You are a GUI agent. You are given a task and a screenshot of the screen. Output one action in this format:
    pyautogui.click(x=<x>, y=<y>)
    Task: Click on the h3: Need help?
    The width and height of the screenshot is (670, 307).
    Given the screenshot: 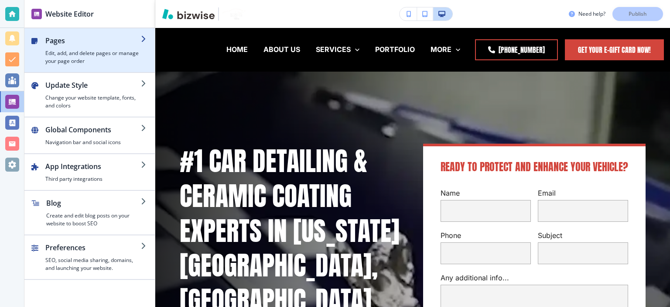 What is the action you would take?
    pyautogui.click(x=592, y=14)
    